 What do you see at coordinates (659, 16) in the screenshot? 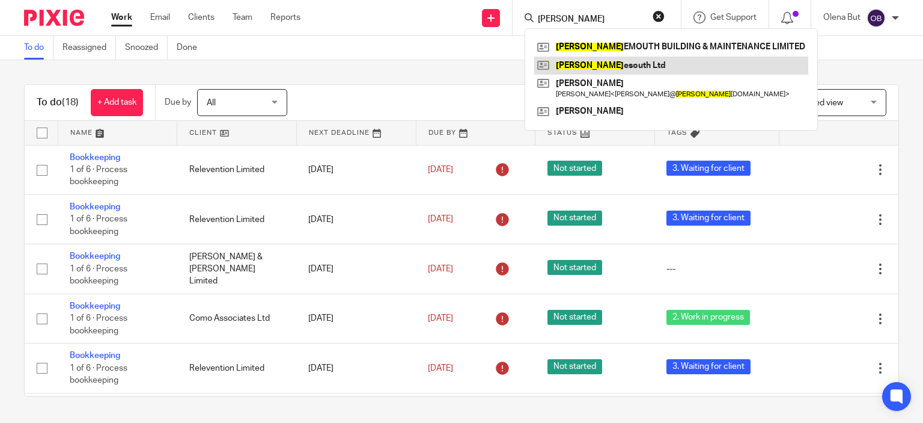
I see `button: Clear` at bounding box center [659, 16].